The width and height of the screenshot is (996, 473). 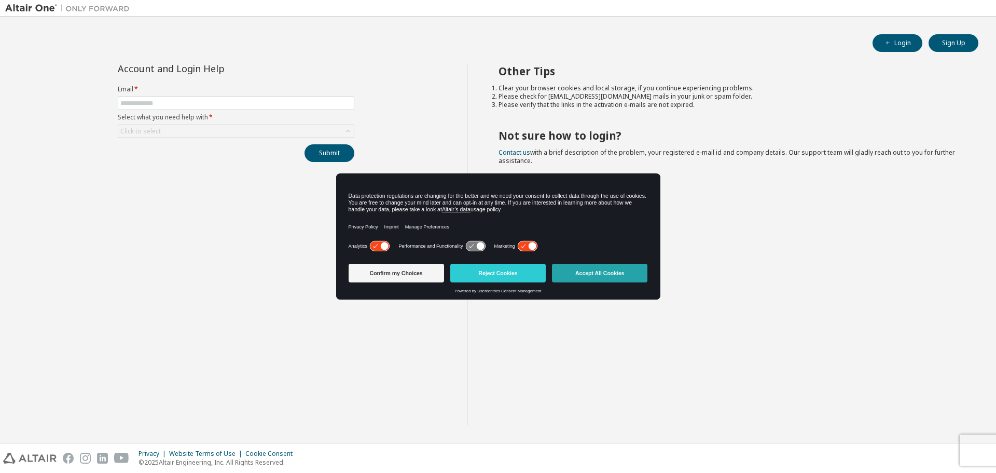 I want to click on label: Select what you need help with, so click(x=236, y=117).